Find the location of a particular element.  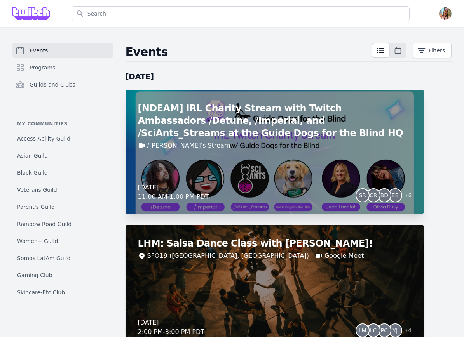

span: BD is located at coordinates (384, 196).